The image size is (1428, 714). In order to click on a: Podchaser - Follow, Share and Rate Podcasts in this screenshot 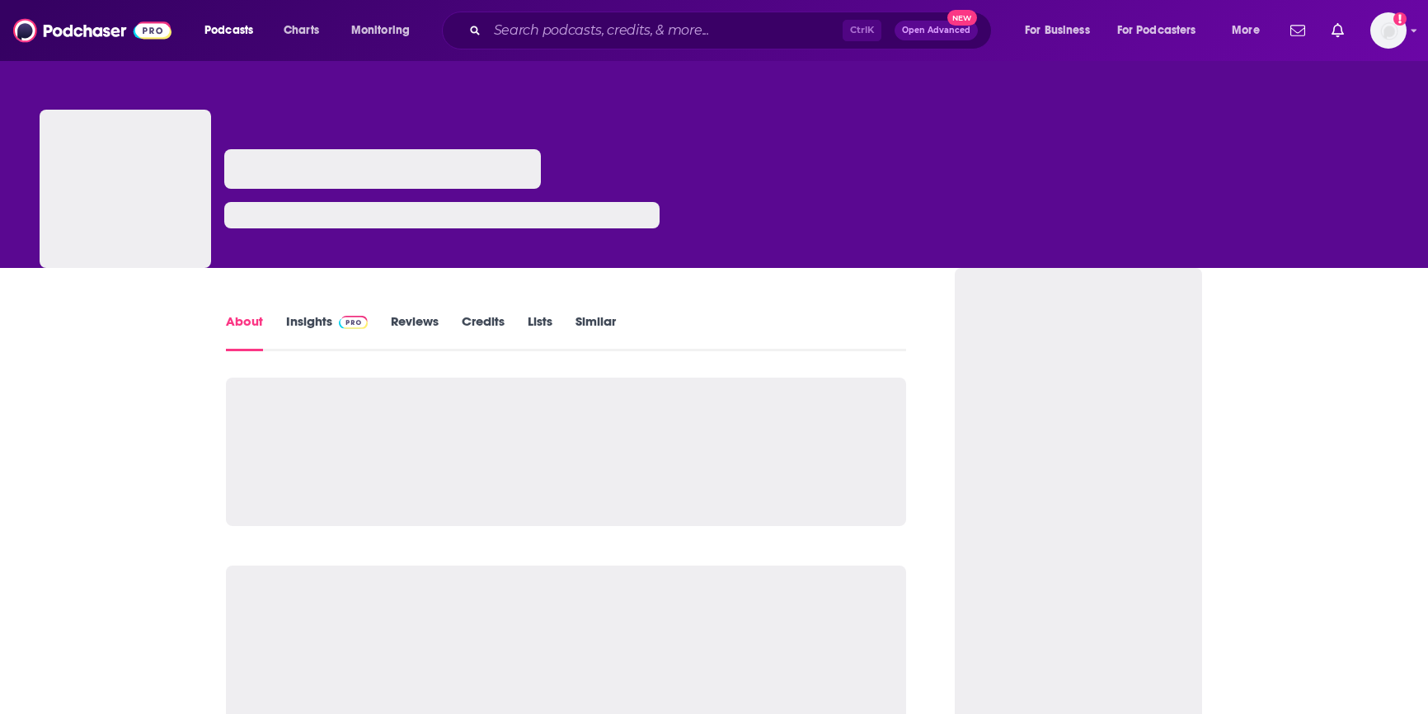, I will do `click(92, 31)`.